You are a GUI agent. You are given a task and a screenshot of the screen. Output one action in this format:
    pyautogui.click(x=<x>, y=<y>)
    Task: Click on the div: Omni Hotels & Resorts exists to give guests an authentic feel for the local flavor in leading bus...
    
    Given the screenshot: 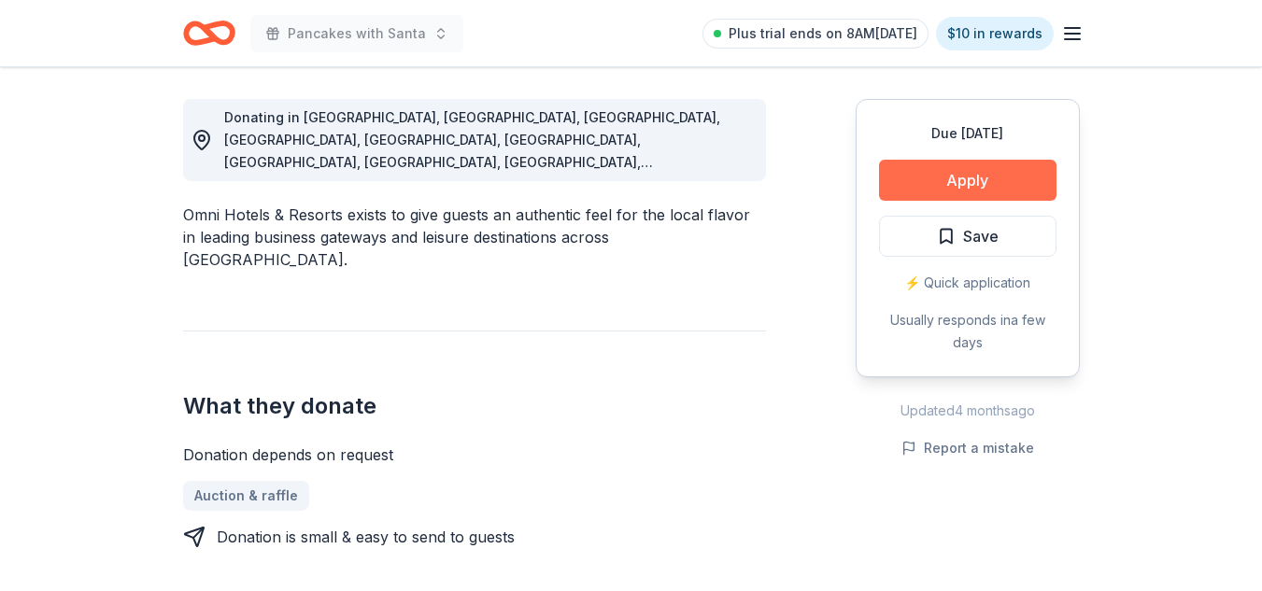 What is the action you would take?
    pyautogui.click(x=475, y=237)
    